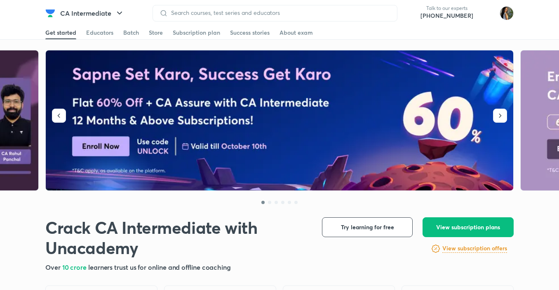  I want to click on div: Success stories, so click(250, 33).